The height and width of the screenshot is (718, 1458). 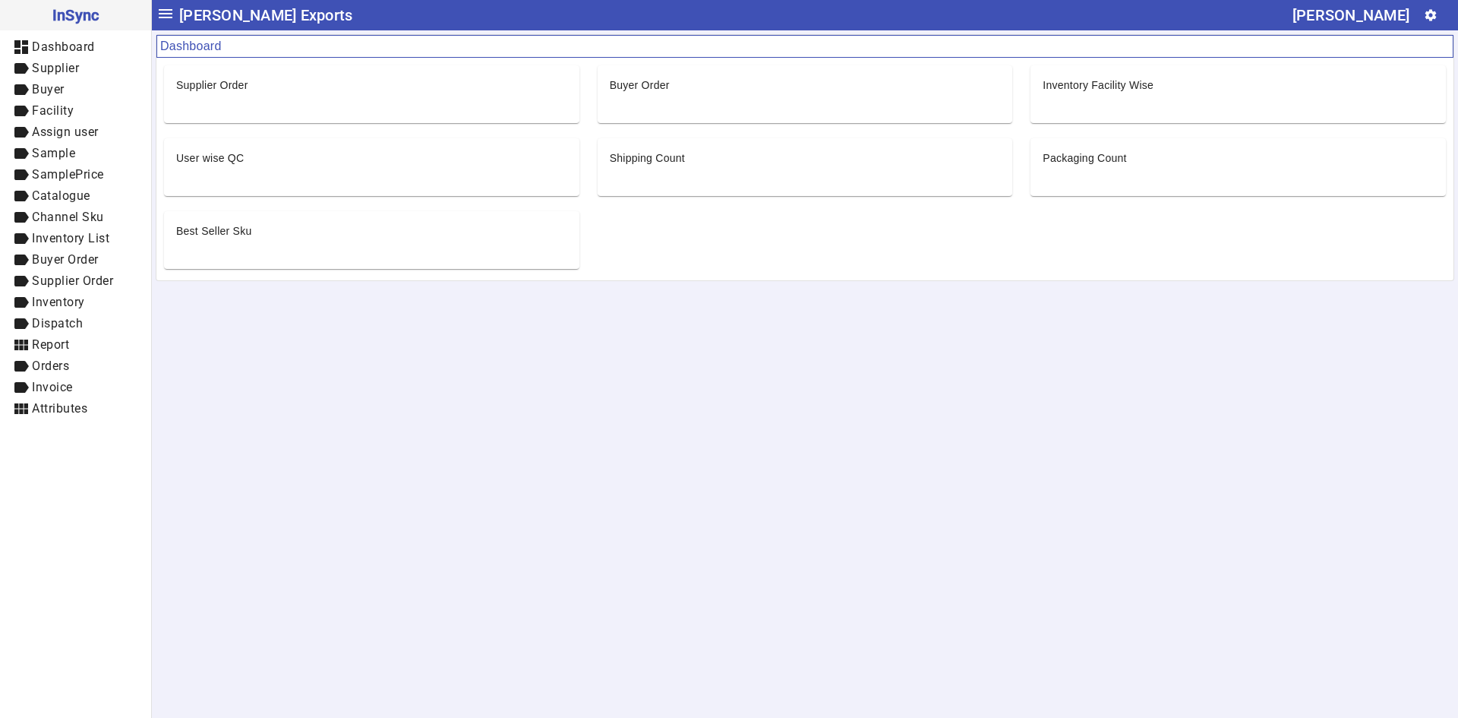 What do you see at coordinates (52, 387) in the screenshot?
I see `span: Invoice` at bounding box center [52, 387].